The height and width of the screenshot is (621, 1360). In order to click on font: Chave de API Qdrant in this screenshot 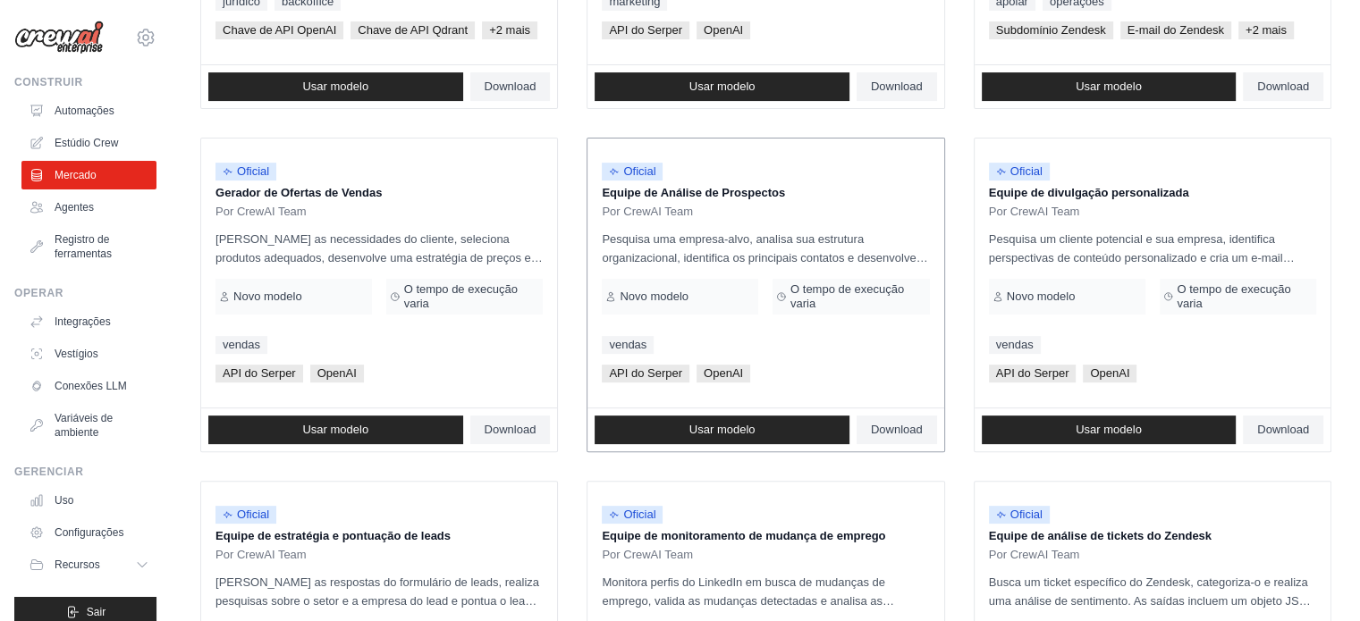, I will do `click(412, 30)`.